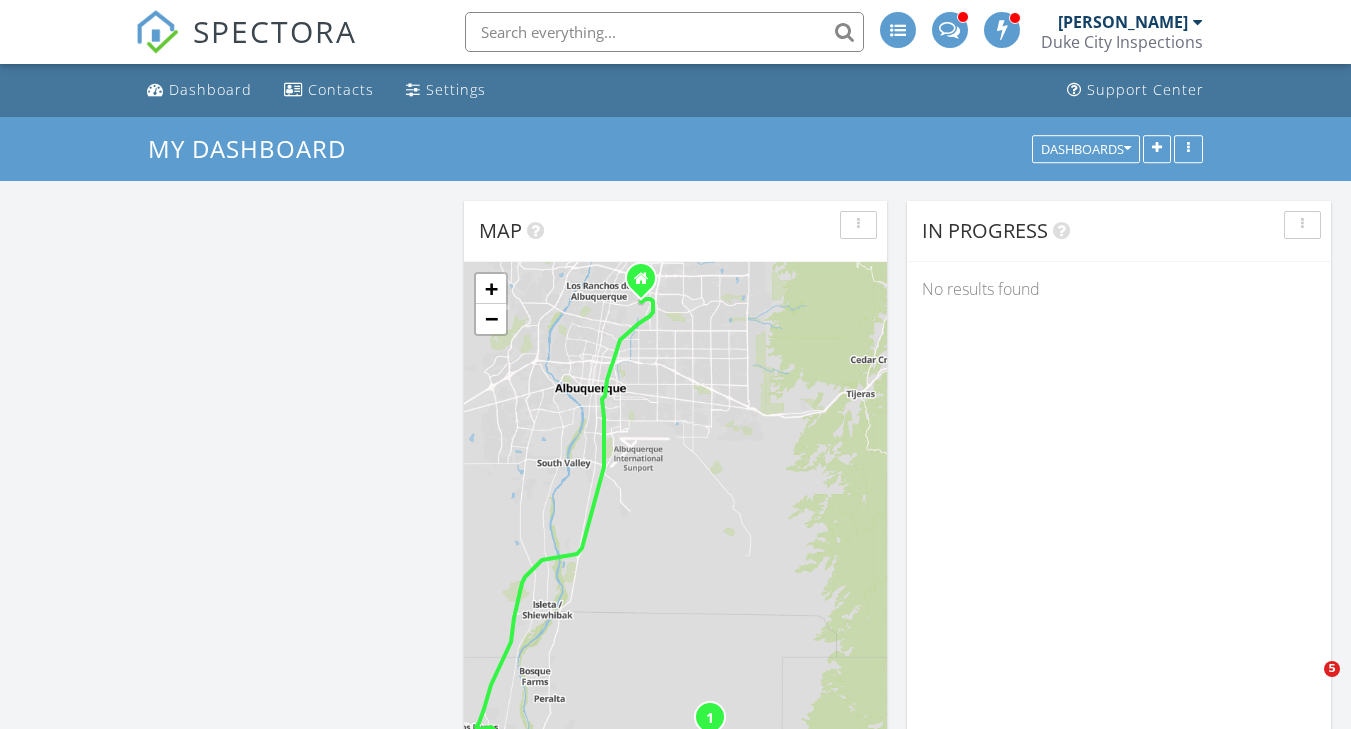 The height and width of the screenshot is (729, 1351). Describe the element at coordinates (456, 89) in the screenshot. I see `div: Settings` at that location.